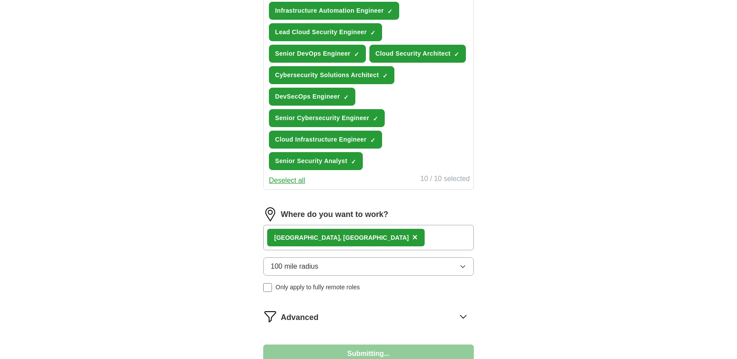 This screenshot has width=737, height=359. I want to click on span: Cybersecurity Solutions Architect, so click(327, 75).